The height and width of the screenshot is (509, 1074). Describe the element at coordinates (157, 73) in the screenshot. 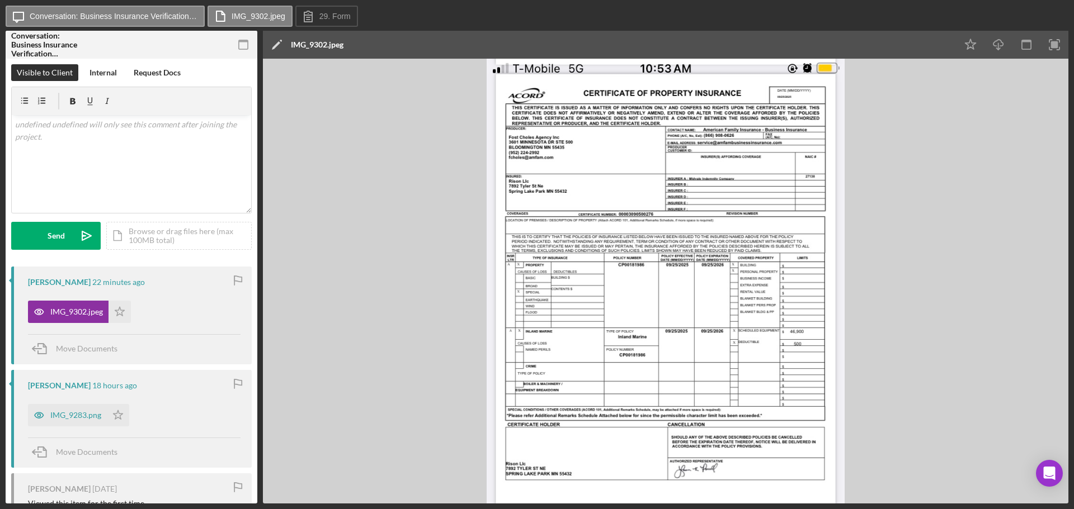

I see `div: Request Docs` at that location.